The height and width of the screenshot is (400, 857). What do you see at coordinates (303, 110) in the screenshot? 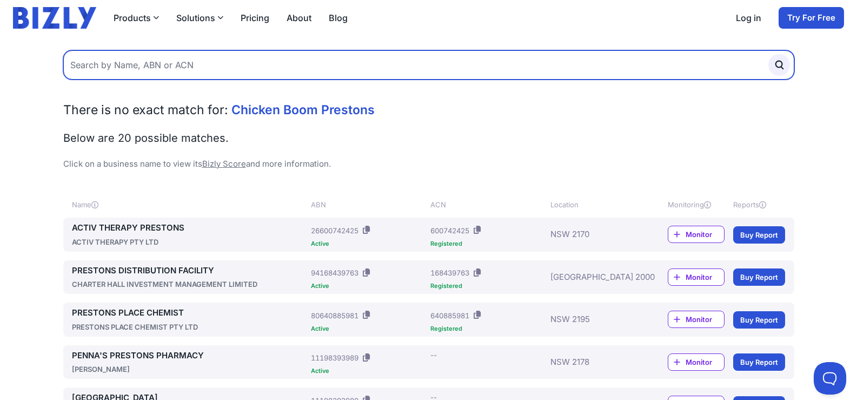
I see `span: Chicken Boom Prestons` at bounding box center [303, 110].